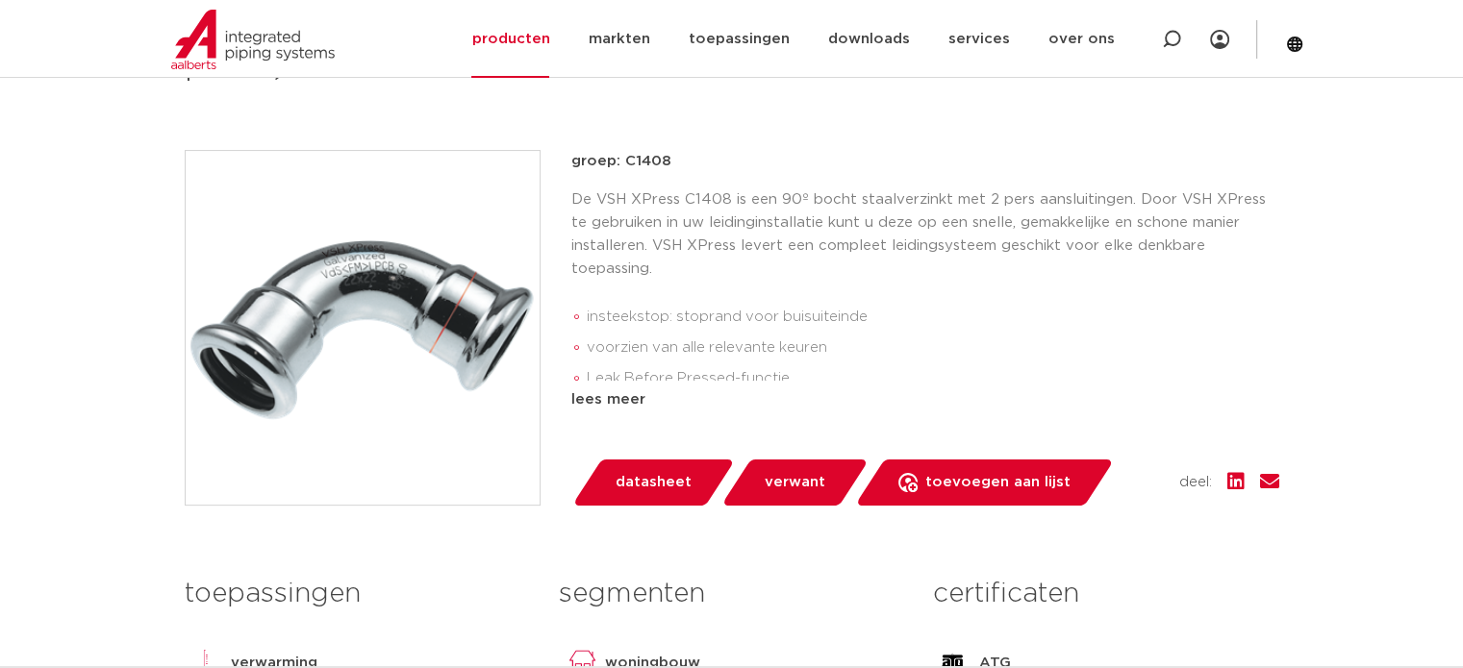 The image size is (1463, 668). Describe the element at coordinates (357, 594) in the screenshot. I see `h3: toepassingen` at that location.